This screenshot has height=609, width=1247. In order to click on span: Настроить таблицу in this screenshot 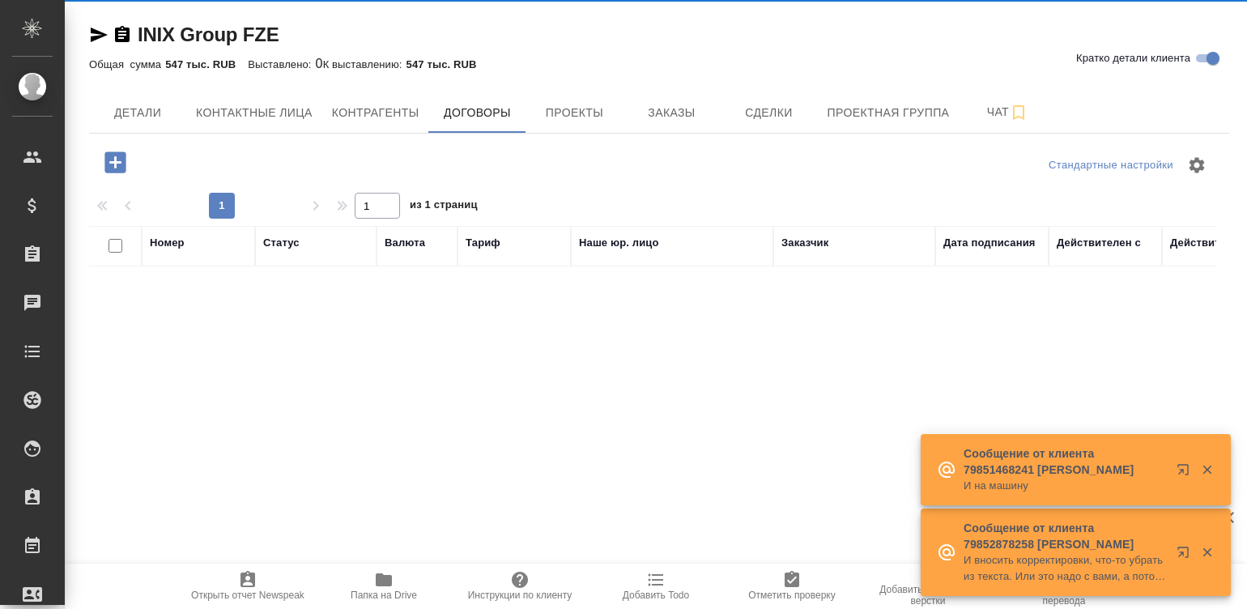, I will do `click(1197, 165)`.